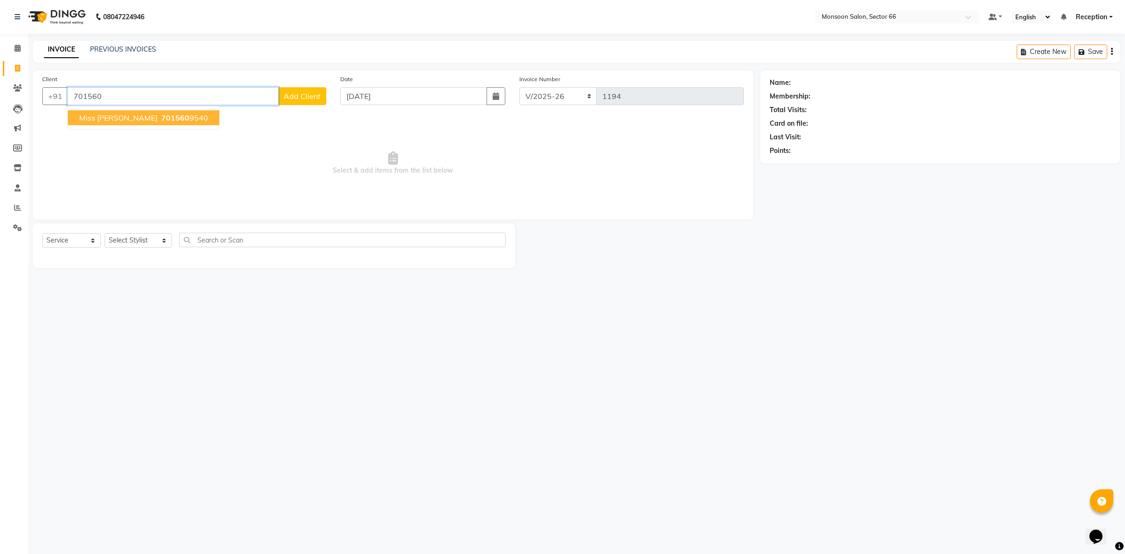  I want to click on div: Membership:, so click(790, 96).